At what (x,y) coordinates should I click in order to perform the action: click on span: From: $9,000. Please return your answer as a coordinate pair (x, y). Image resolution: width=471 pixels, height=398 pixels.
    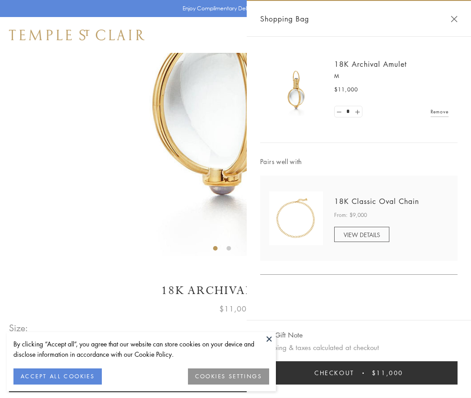
    Looking at the image, I should click on (350, 215).